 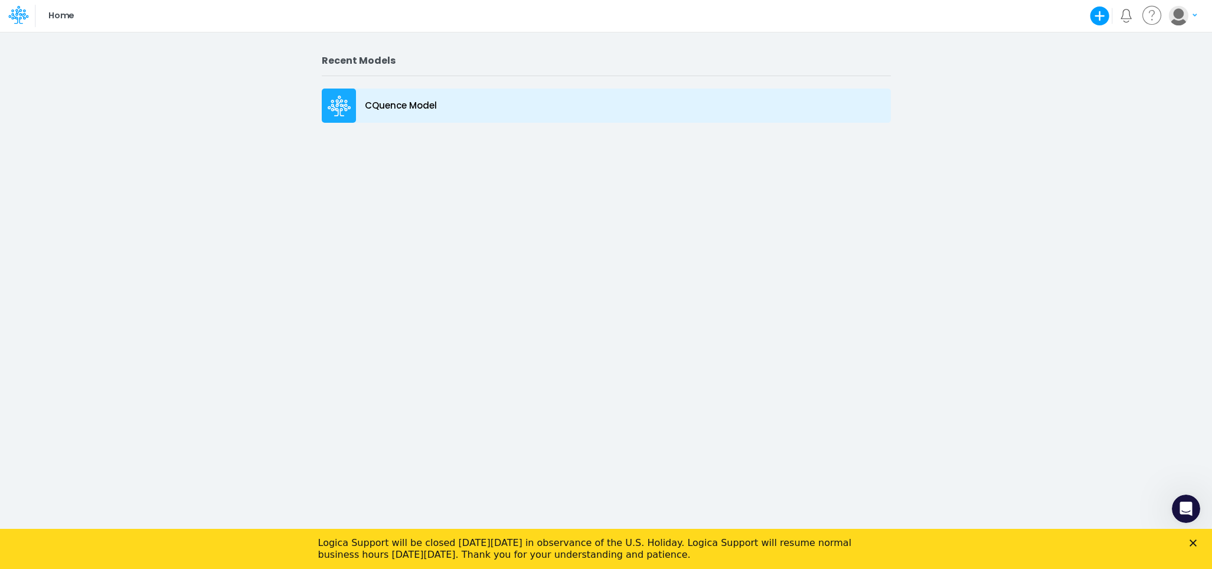 What do you see at coordinates (61, 16) in the screenshot?
I see `p: Home` at bounding box center [61, 16].